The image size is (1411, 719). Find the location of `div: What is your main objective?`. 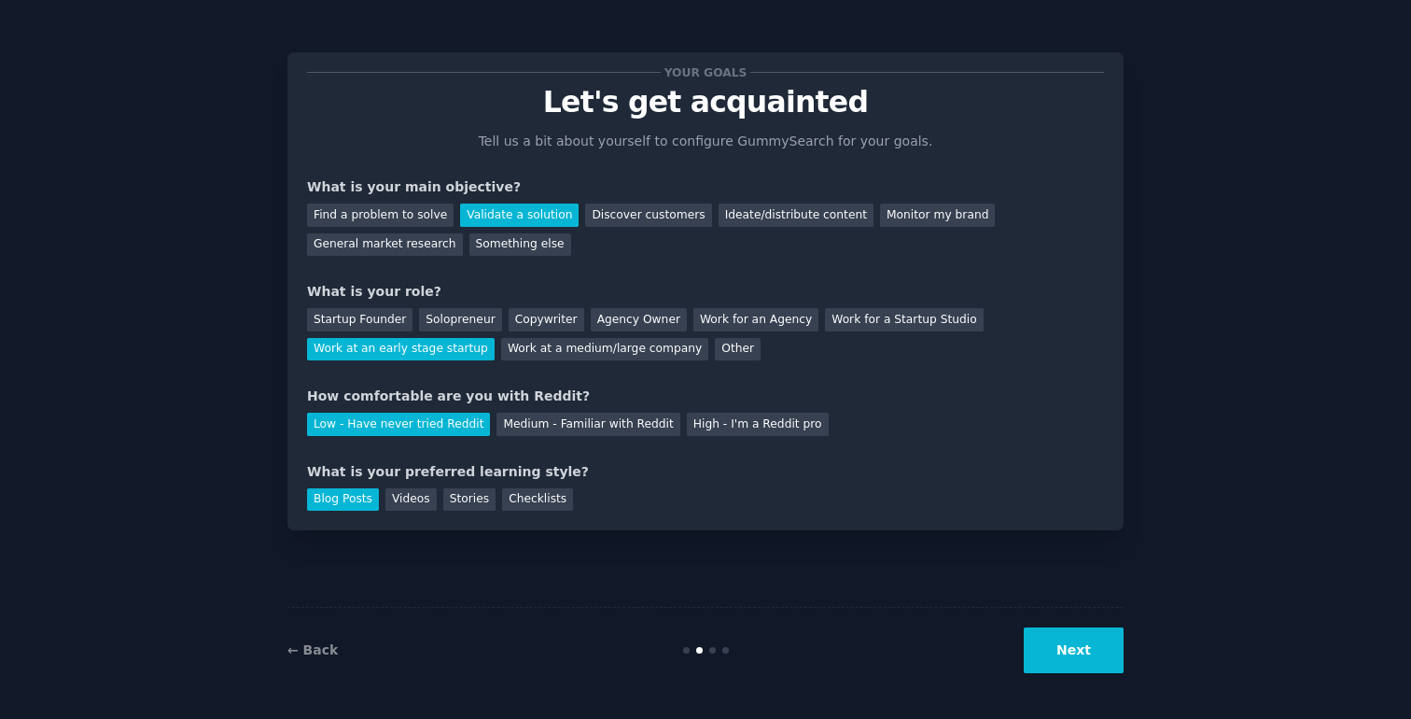

div: What is your main objective? is located at coordinates (705, 187).